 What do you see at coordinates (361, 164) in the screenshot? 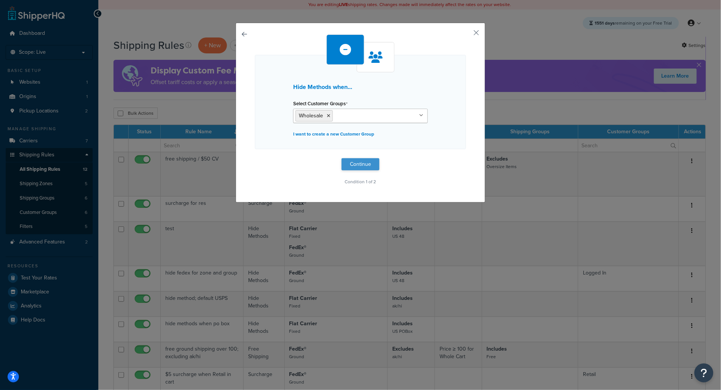
I see `button: Continue` at bounding box center [361, 164].